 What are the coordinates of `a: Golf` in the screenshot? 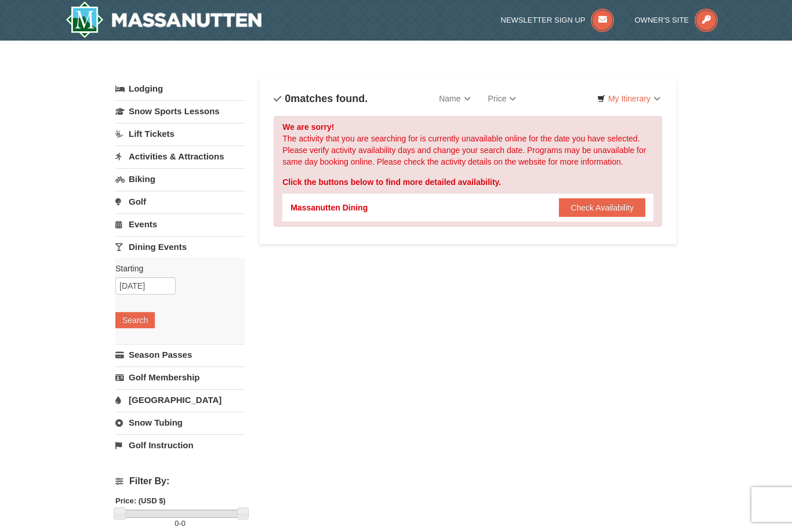 It's located at (180, 201).